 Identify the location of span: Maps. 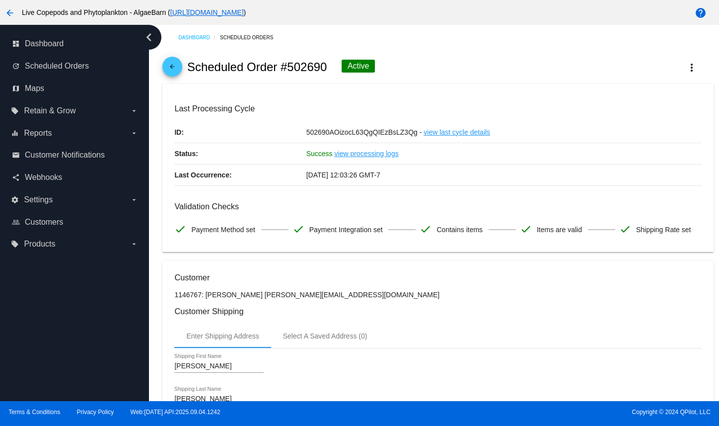
(34, 88).